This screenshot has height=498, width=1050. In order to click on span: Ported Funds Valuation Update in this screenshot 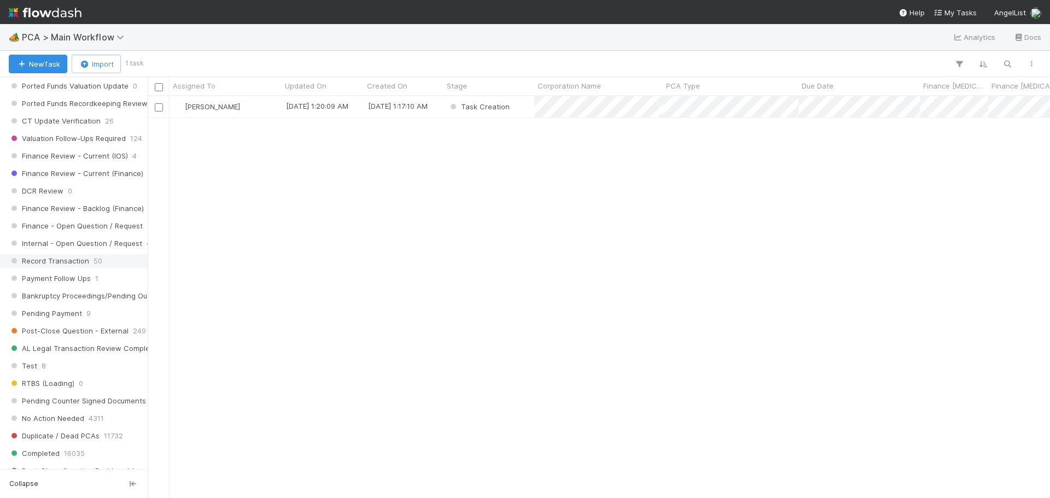, I will do `click(68, 86)`.